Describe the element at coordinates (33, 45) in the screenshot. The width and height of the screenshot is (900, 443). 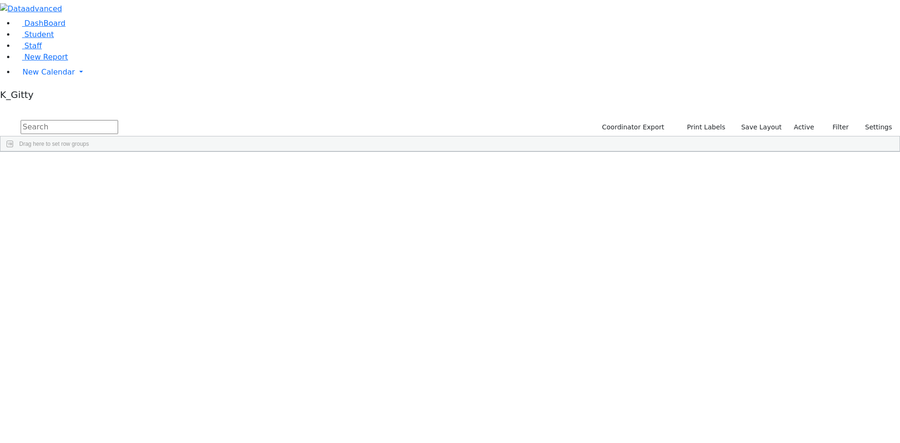
I see `span: Staff` at that location.